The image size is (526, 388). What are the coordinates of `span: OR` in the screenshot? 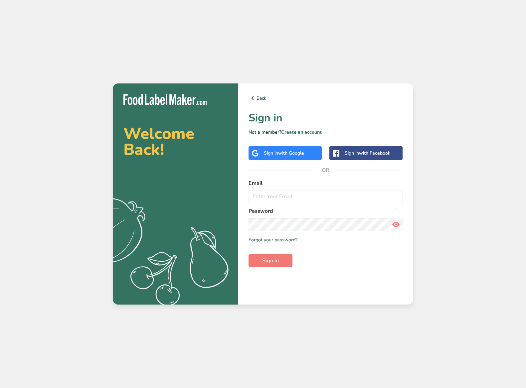 It's located at (326, 170).